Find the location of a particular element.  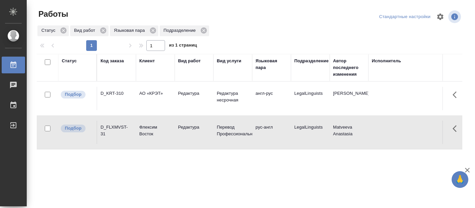

span: из 1 страниц is located at coordinates (183, 46).